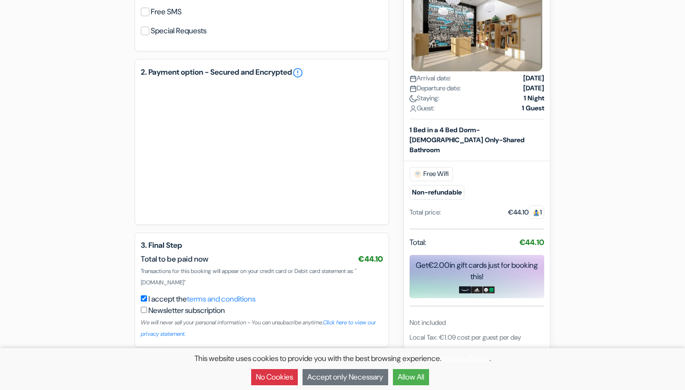  Describe the element at coordinates (345, 377) in the screenshot. I see `button: Accept only Necessary` at that location.